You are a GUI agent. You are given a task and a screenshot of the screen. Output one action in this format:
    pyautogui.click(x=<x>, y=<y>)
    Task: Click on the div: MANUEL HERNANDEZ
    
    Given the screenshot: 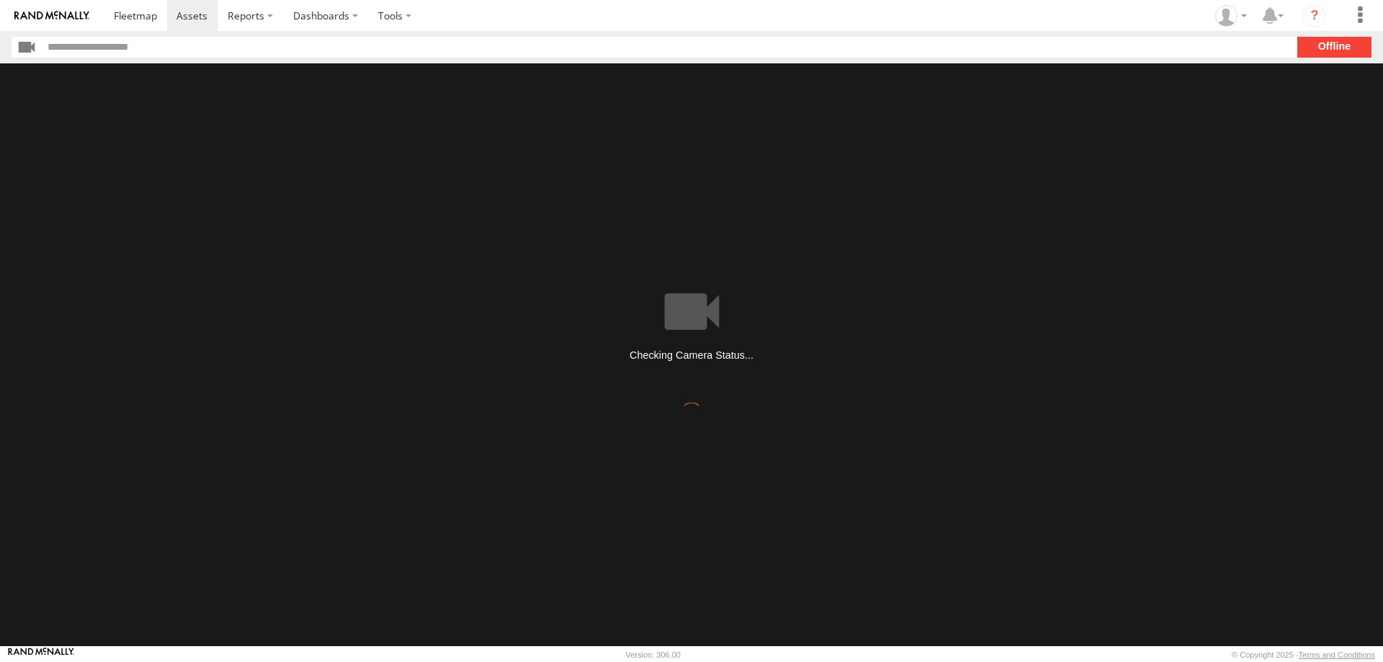 What is the action you would take?
    pyautogui.click(x=1231, y=16)
    